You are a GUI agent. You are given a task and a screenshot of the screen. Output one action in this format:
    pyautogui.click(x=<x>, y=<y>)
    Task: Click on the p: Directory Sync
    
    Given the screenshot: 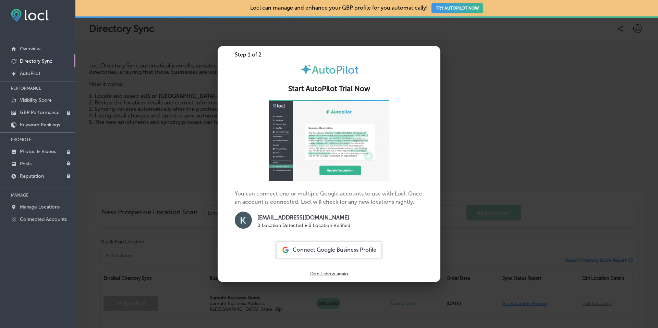 What is the action you would take?
    pyautogui.click(x=36, y=61)
    